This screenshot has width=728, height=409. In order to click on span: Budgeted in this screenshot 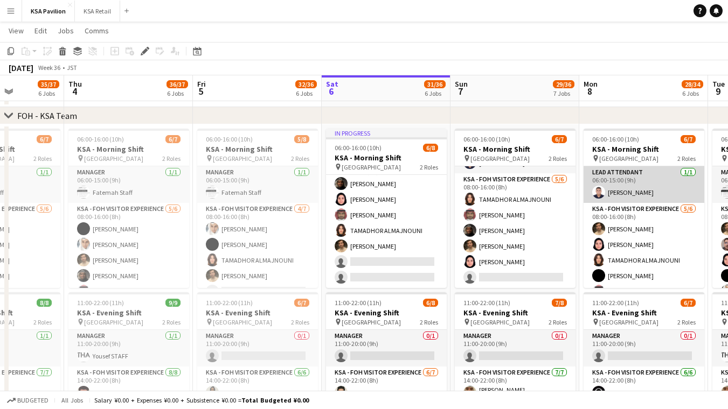, I will do `click(33, 401)`.